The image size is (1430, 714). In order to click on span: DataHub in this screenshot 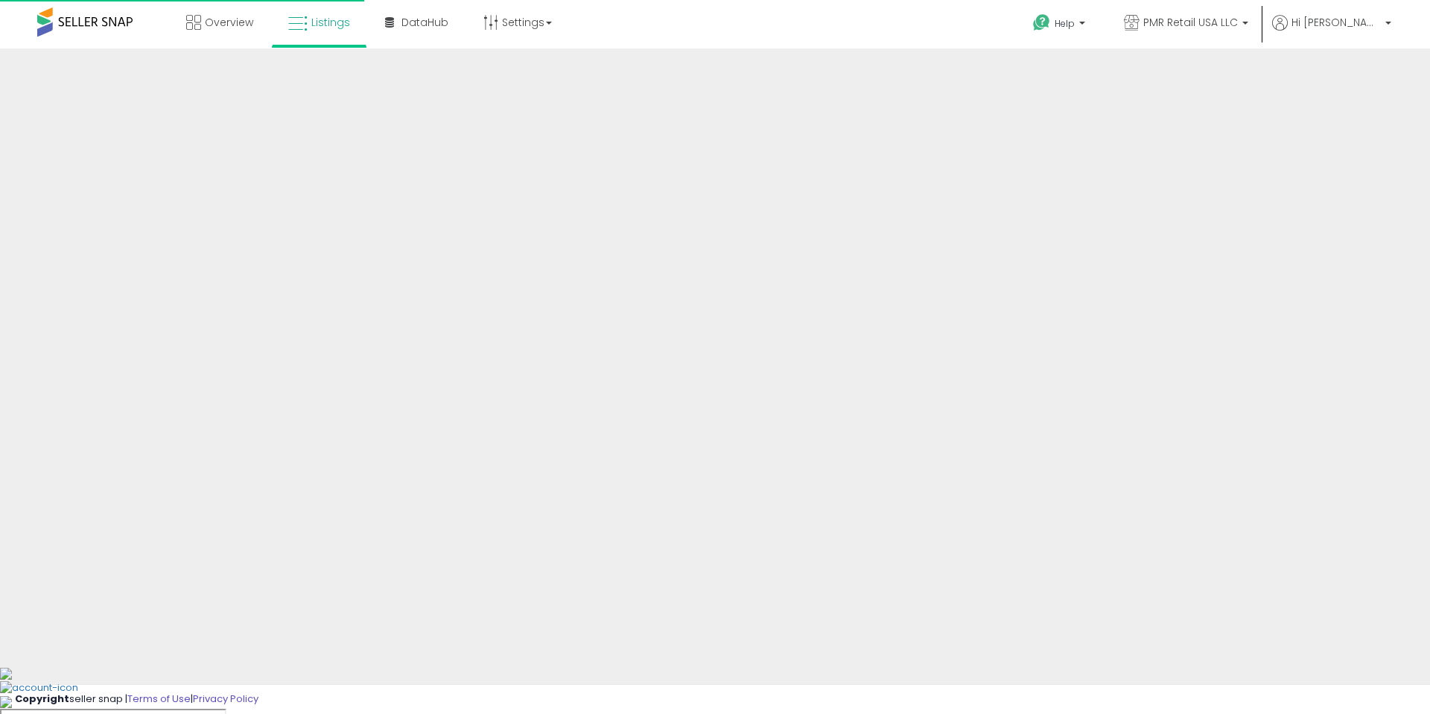, I will do `click(425, 22)`.